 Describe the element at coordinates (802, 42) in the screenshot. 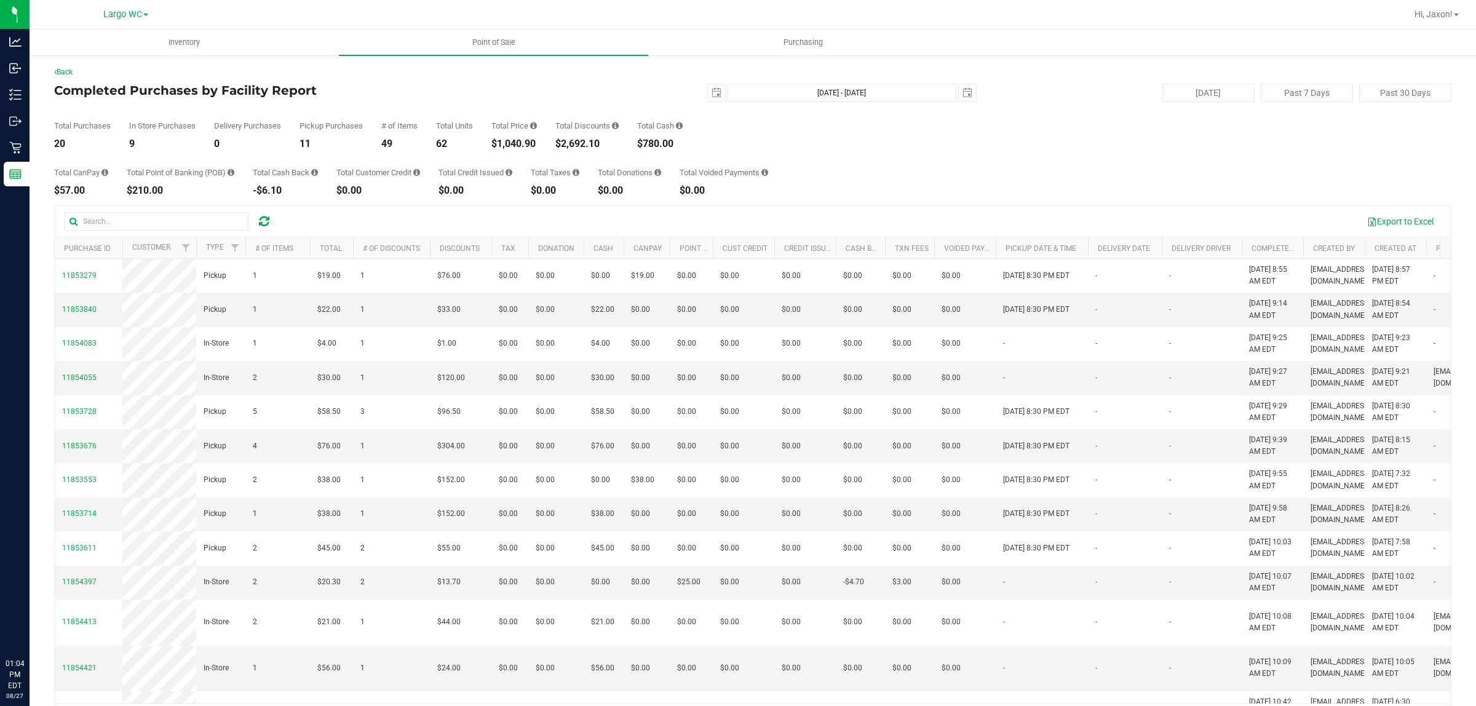

I see `a: Purchasing` at that location.